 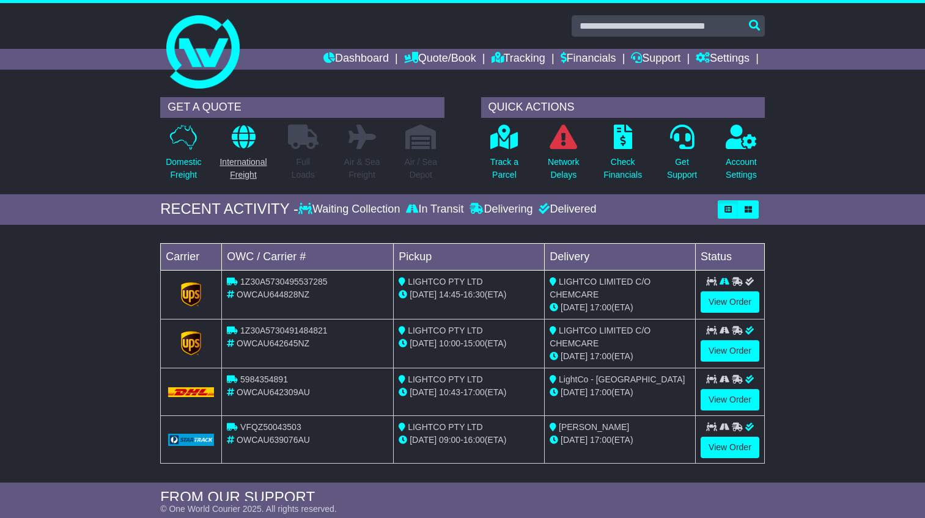 I want to click on span: 10:00, so click(x=449, y=344).